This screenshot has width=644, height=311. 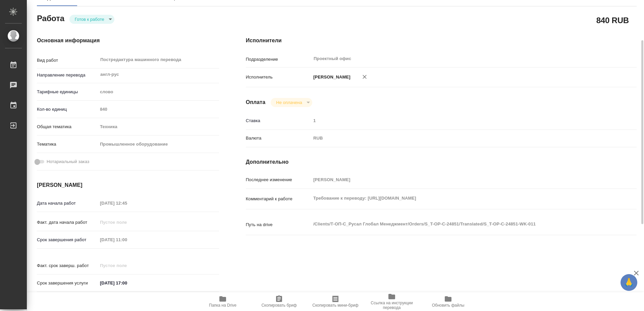 I want to click on p: Факт. срок заверш. работ, so click(x=67, y=266).